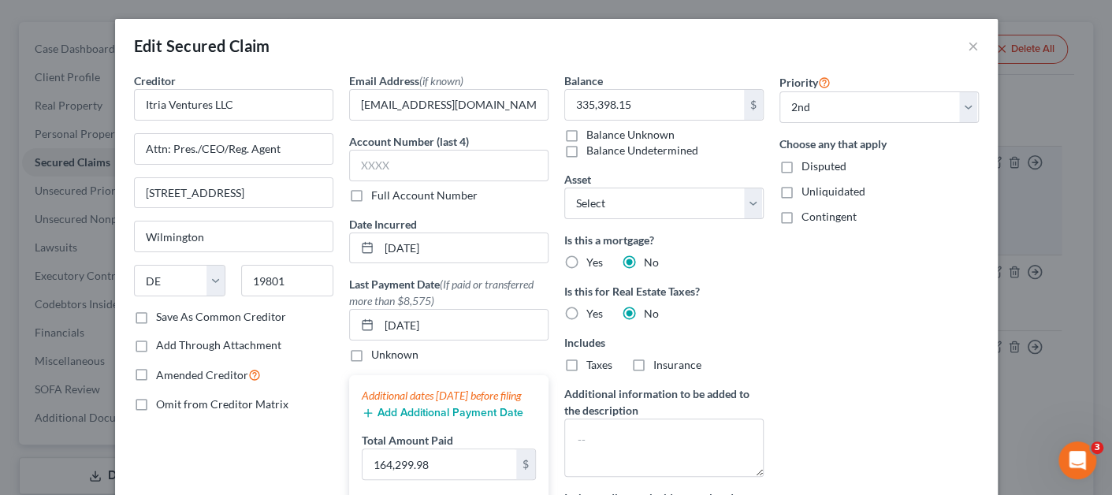 The height and width of the screenshot is (495, 1112). What do you see at coordinates (663, 342) in the screenshot?
I see `label: Includes` at bounding box center [663, 342].